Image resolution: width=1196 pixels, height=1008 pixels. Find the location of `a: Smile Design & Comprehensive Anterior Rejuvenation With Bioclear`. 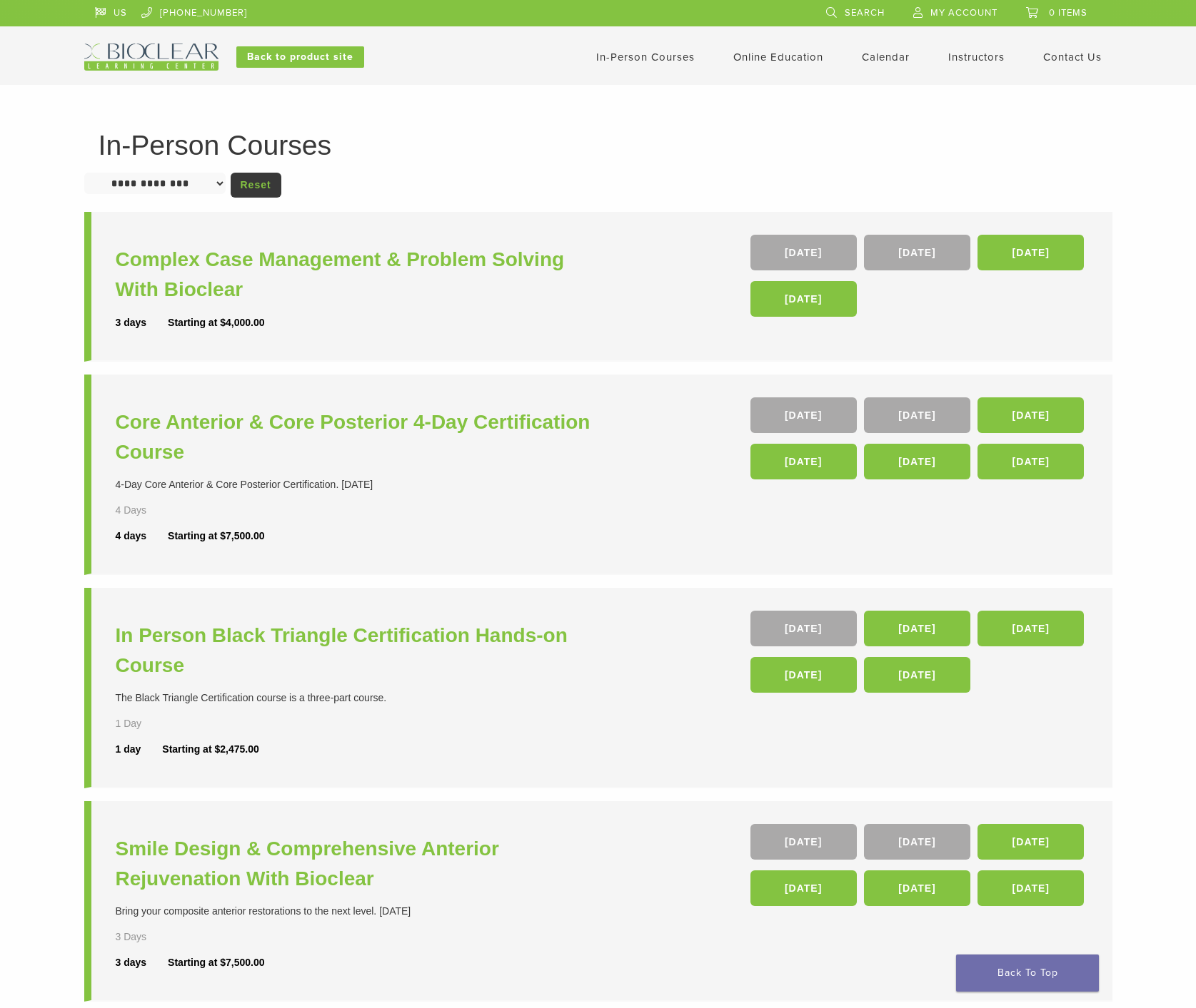

a: Smile Design & Comprehensive Anterior Rejuvenation With Bioclear is located at coordinates (358, 865).